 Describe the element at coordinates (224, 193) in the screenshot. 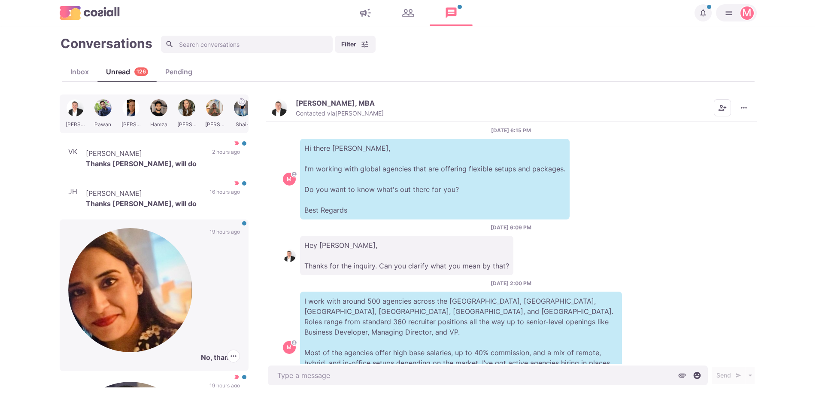

I see `p: 16 hours ago` at that location.